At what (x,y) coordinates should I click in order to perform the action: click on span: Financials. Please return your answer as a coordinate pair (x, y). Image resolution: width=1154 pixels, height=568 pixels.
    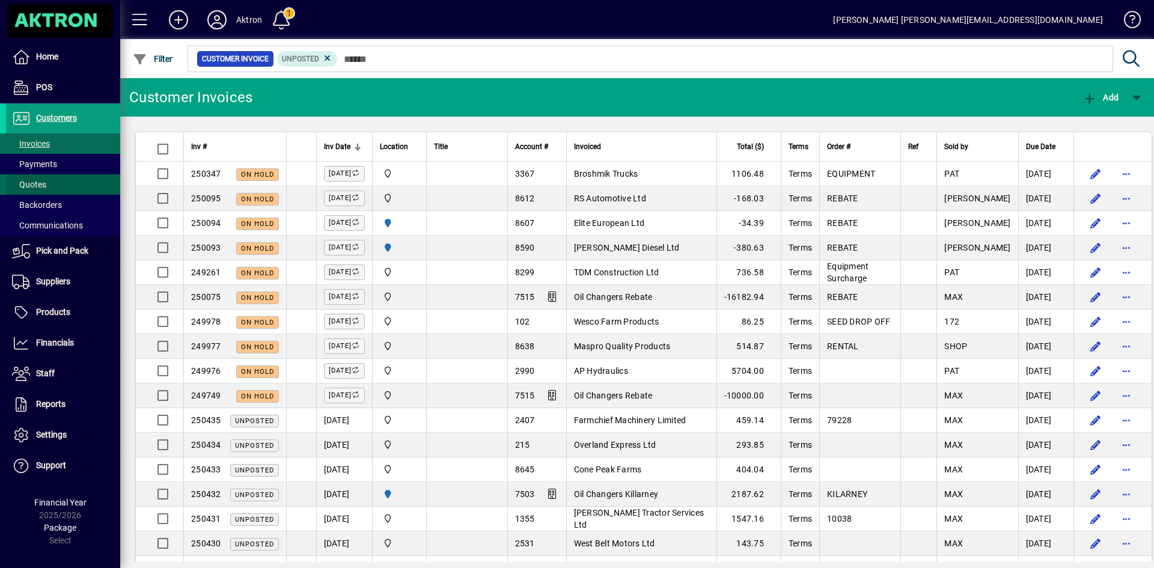
    Looking at the image, I should click on (55, 343).